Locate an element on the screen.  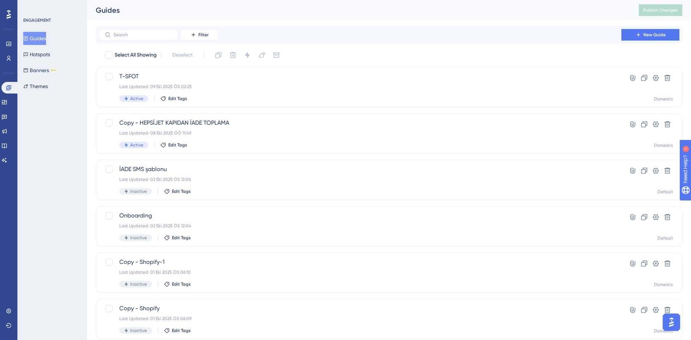
div: Last Updated: 01 Eki 2025 ÖS 06:10 is located at coordinates (360, 272).